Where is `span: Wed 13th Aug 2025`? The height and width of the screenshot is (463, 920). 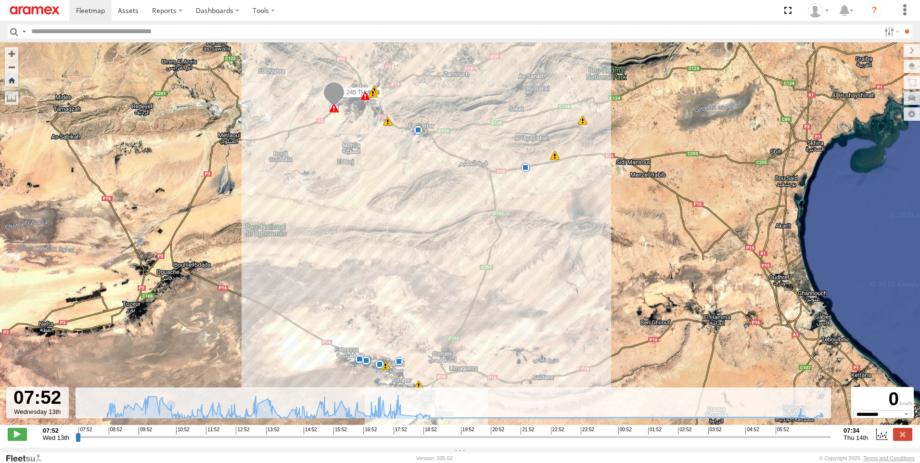 span: Wed 13th Aug 2025 is located at coordinates (56, 438).